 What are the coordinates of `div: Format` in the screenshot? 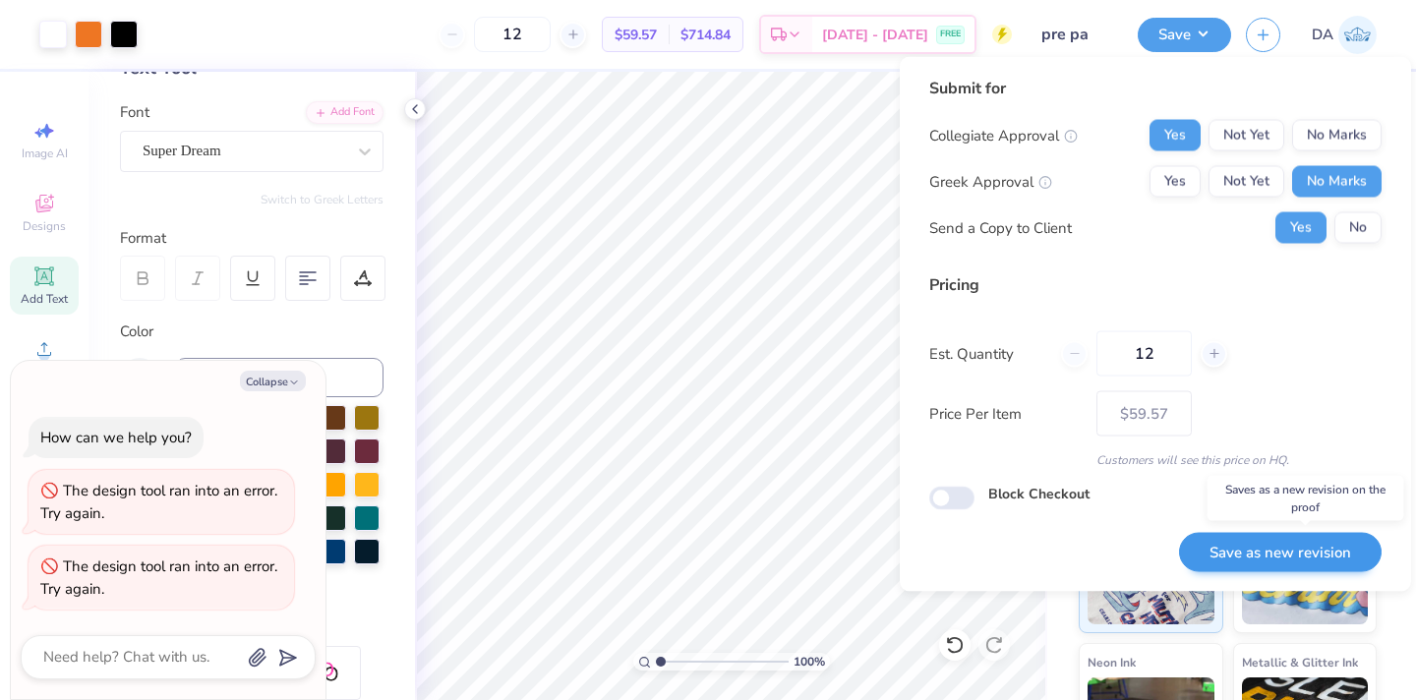 It's located at (253, 238).